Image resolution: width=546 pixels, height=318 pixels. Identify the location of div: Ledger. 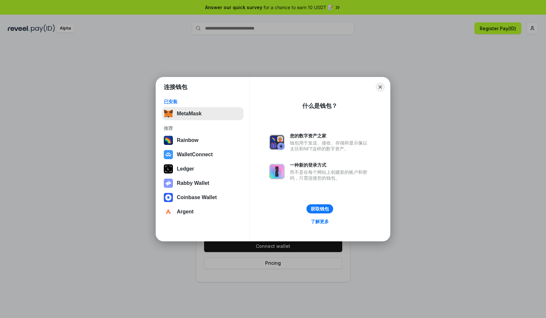
(185, 169).